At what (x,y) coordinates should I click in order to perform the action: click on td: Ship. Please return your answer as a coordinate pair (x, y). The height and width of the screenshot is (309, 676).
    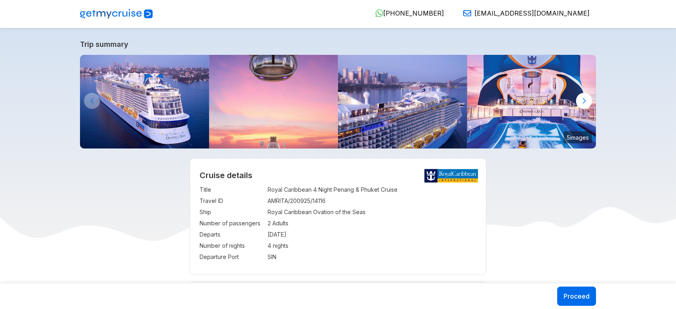
    Looking at the image, I should click on (232, 212).